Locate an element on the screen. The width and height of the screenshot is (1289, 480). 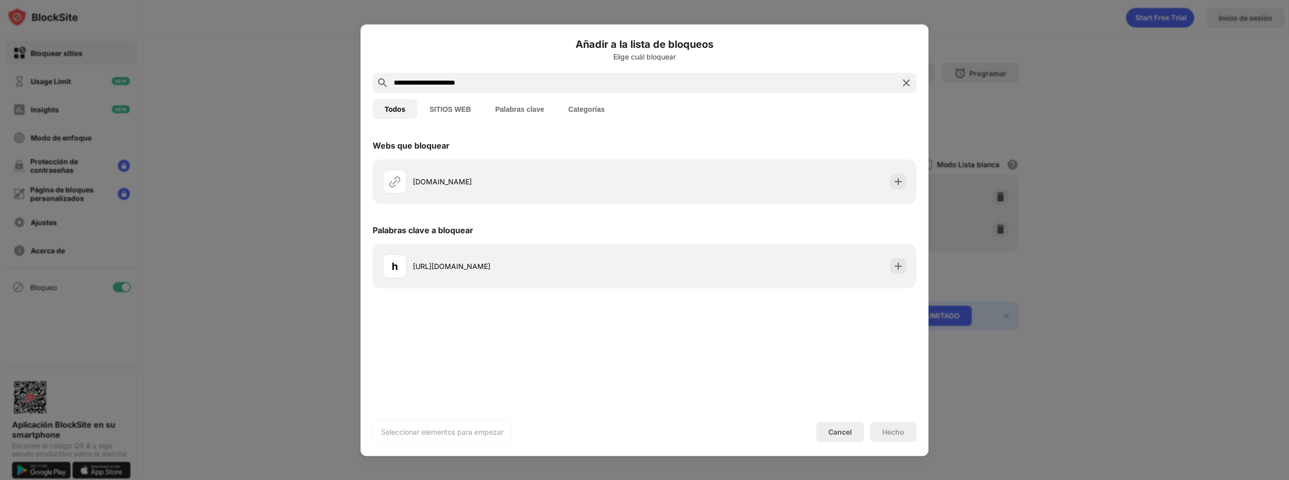
button: Categorías is located at coordinates (587, 109).